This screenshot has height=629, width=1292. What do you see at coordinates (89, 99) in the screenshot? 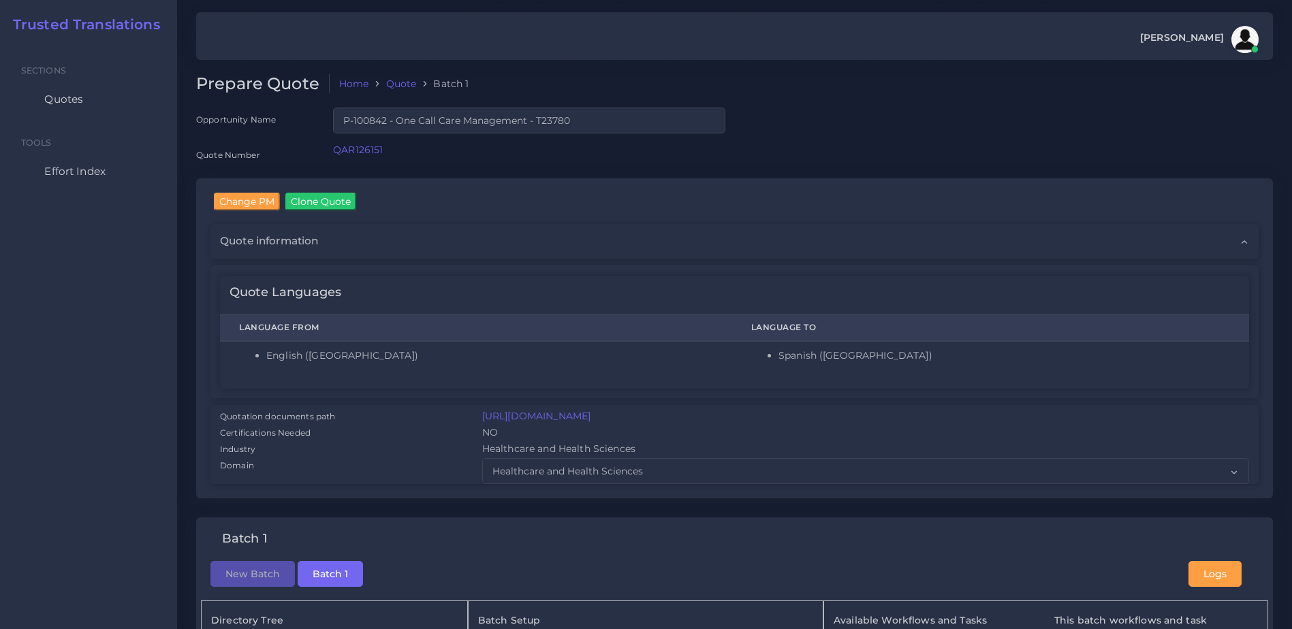
I see `a: Quotes` at bounding box center [89, 99].